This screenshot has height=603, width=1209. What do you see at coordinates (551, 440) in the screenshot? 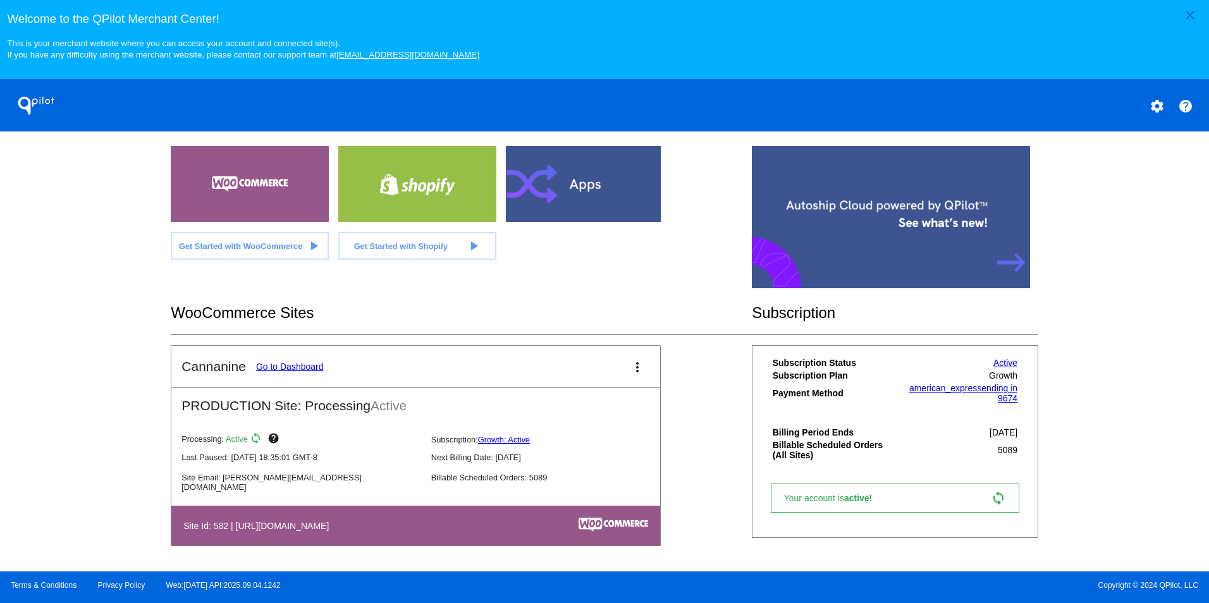
I see `p: Subscription:` at bounding box center [551, 440].